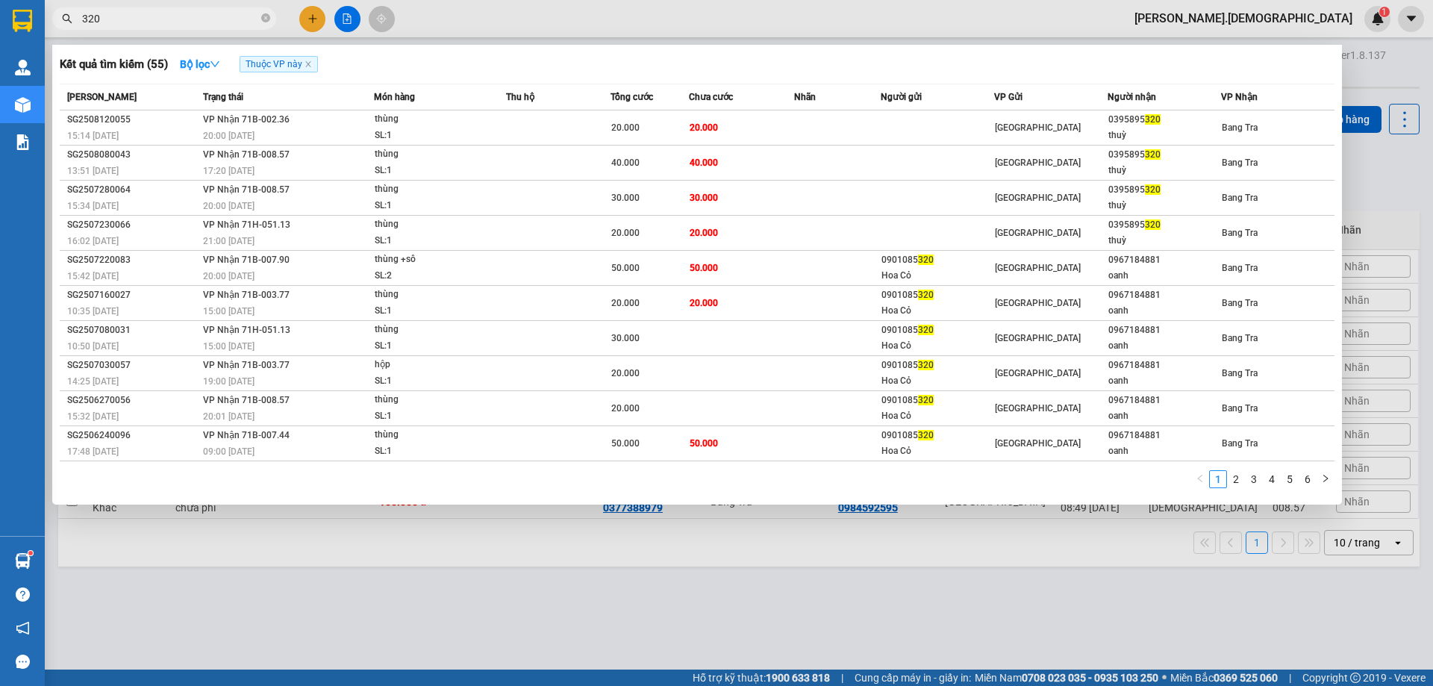  I want to click on li: 6, so click(1308, 479).